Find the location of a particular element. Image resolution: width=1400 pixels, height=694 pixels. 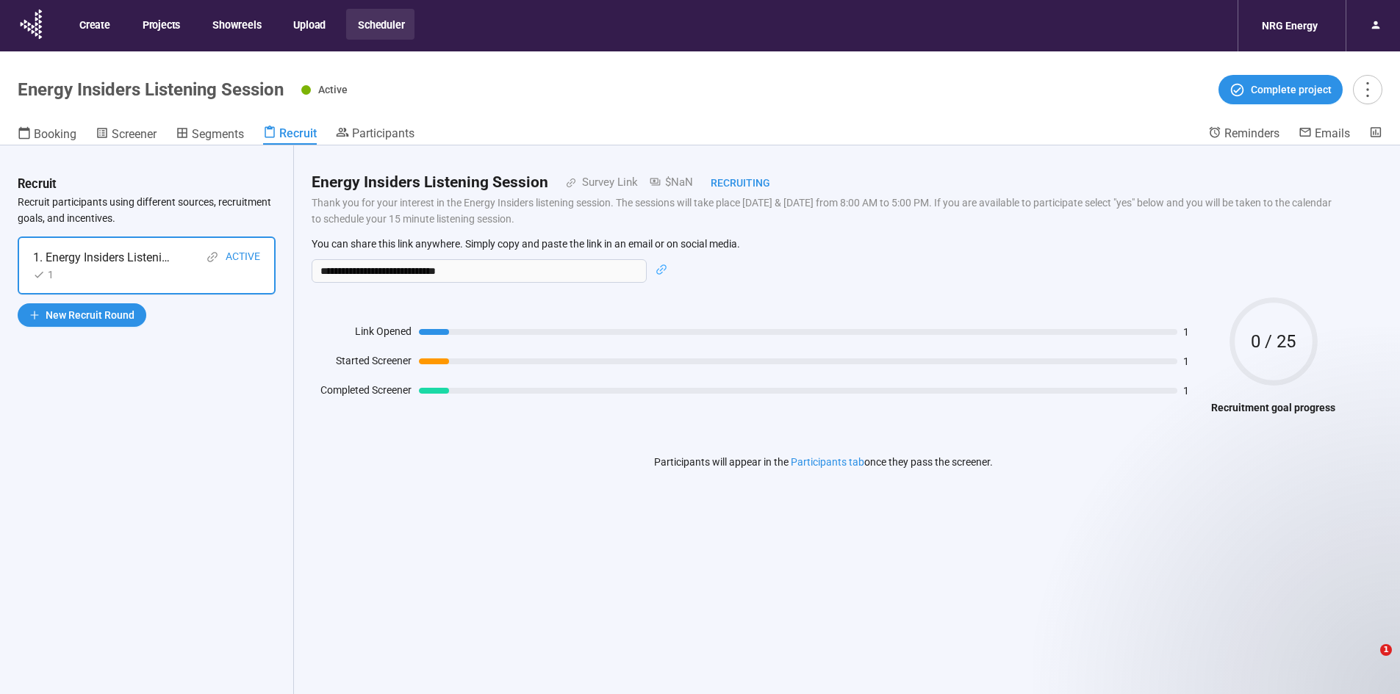

button: Complete project is located at coordinates (1280, 90).